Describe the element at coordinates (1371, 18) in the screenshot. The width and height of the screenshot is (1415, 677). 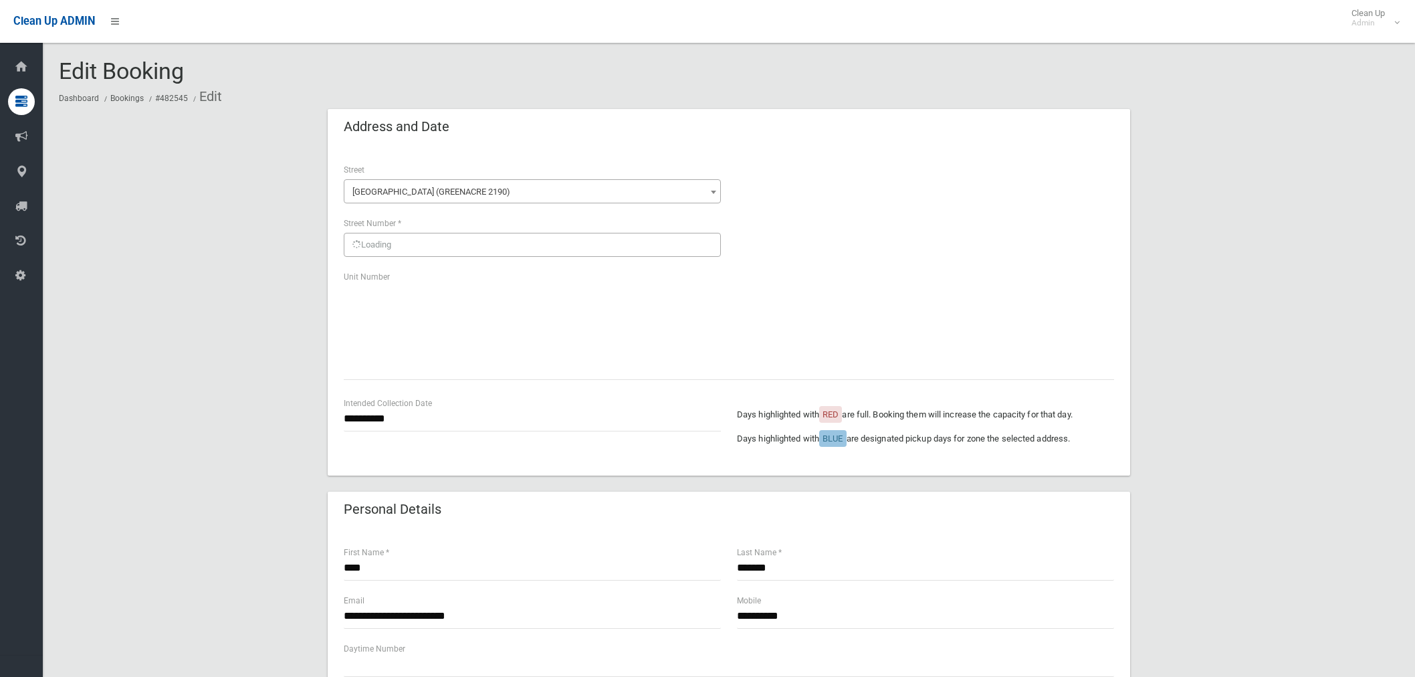
I see `span: Clean Up` at that location.